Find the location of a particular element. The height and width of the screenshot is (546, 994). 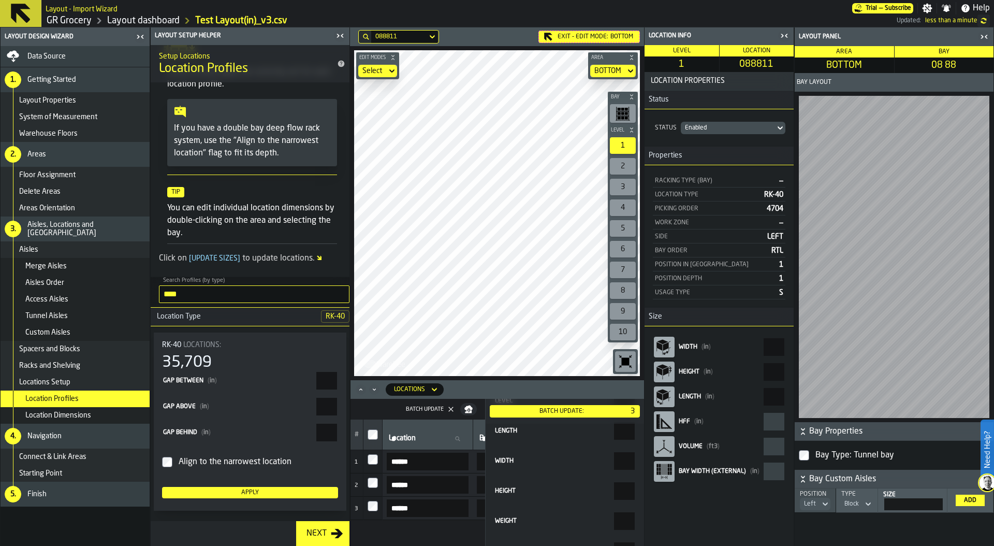

button: button-Apply is located at coordinates (250, 492).